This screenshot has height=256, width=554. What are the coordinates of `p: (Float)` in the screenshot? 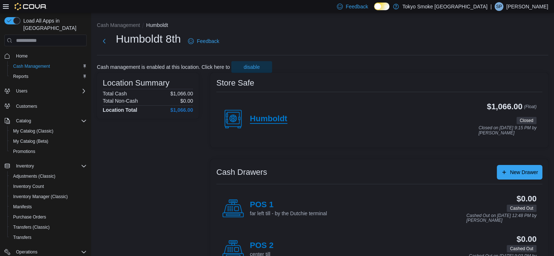 It's located at (530, 109).